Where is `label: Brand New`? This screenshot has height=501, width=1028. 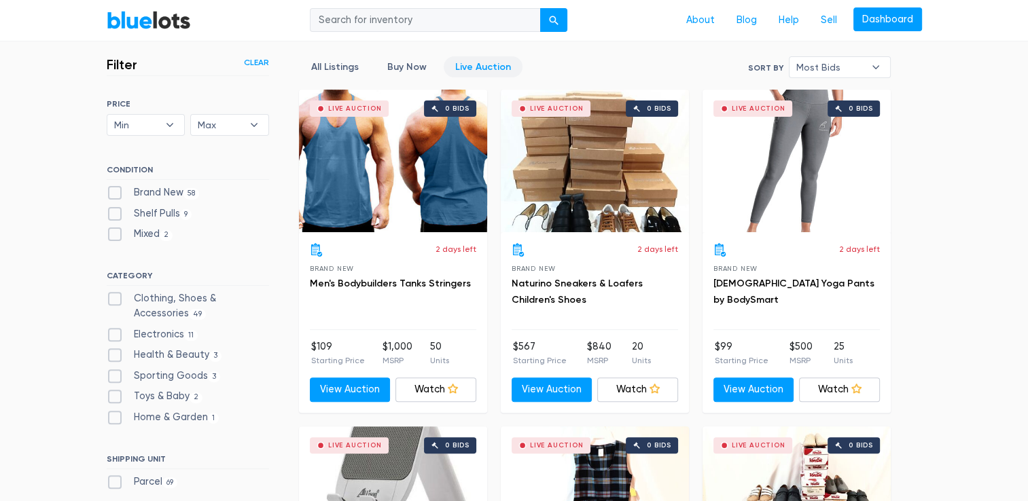 label: Brand New is located at coordinates (153, 193).